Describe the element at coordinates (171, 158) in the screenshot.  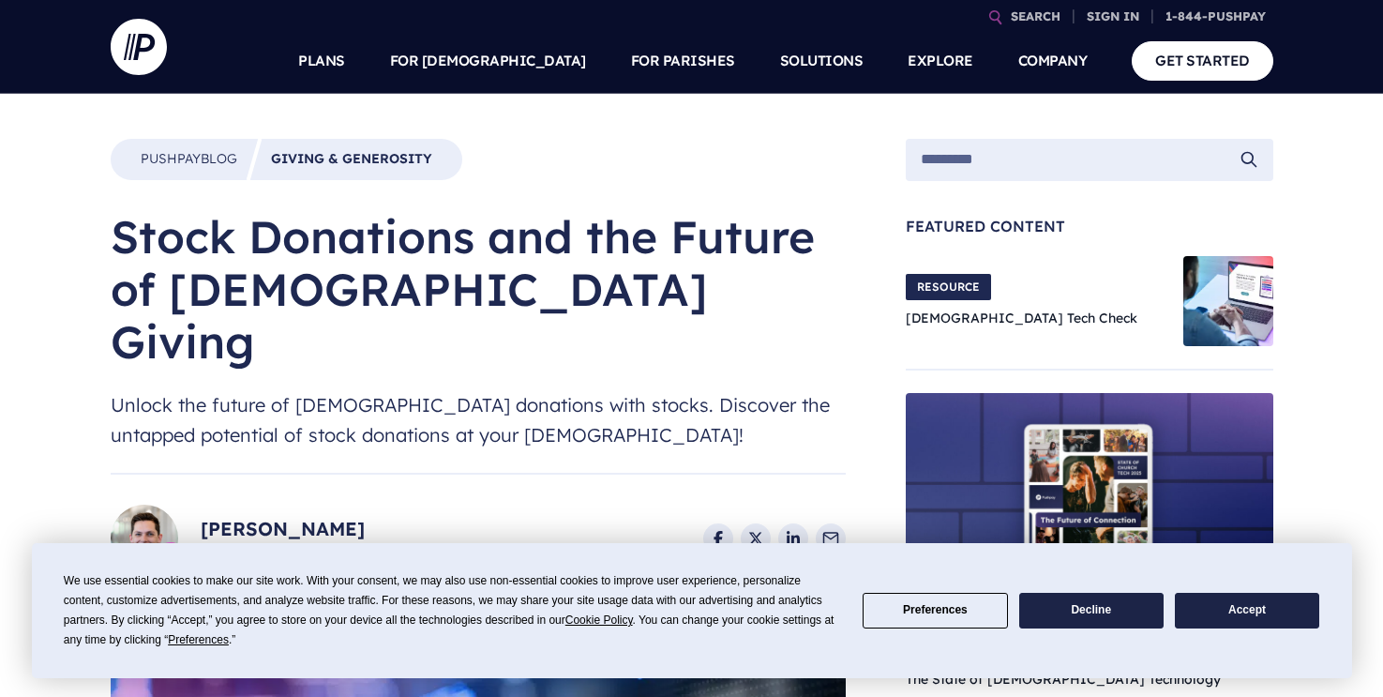
I see `span: Pushpay` at that location.